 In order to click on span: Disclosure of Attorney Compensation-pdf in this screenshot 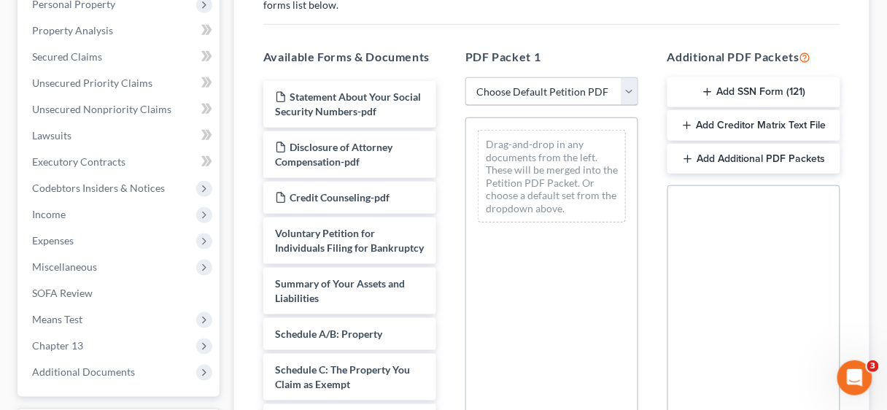, I will do `click(333, 154)`.